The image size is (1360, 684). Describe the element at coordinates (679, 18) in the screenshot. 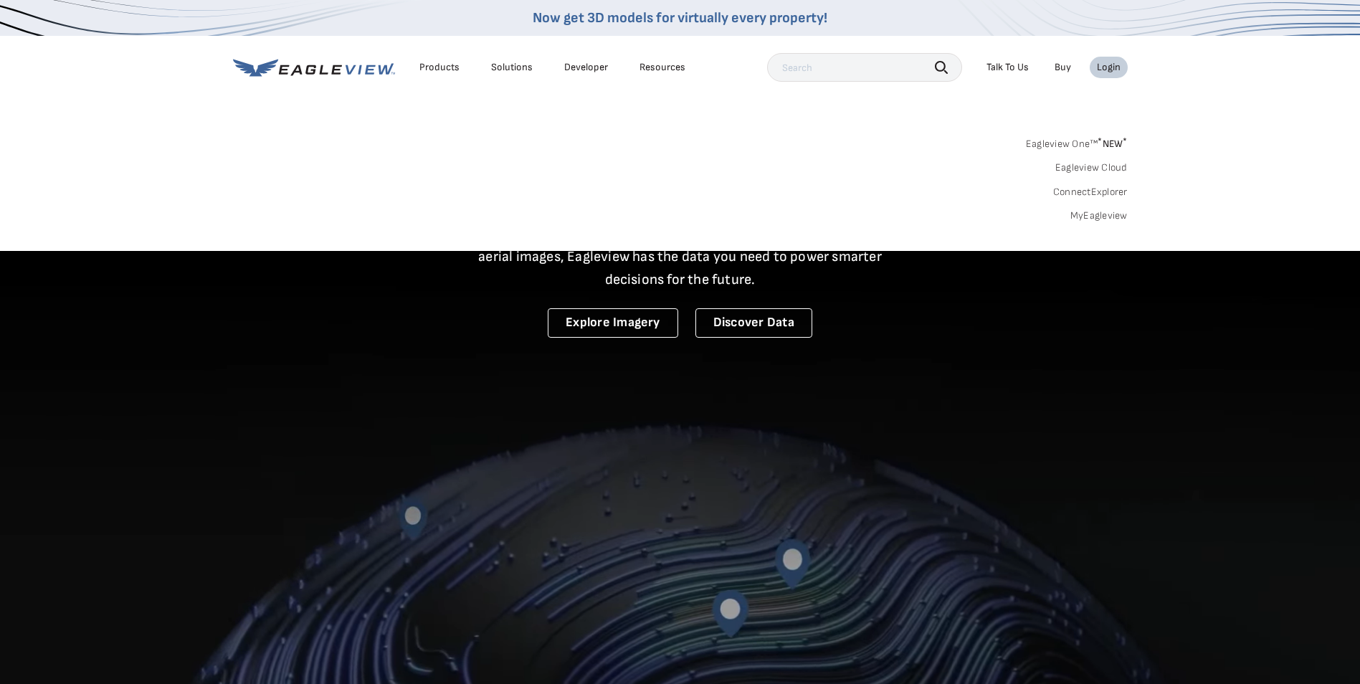

I see `a: Now get 3D models for virtually every property!` at that location.